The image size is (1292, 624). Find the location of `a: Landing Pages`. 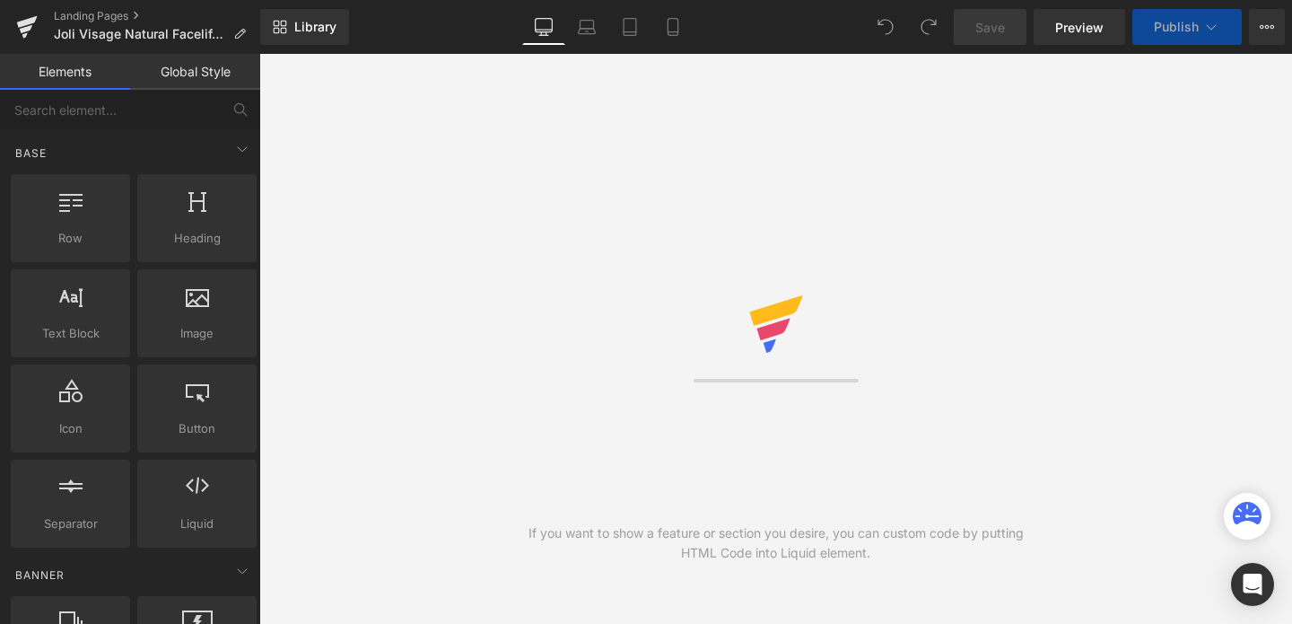

a: Landing Pages is located at coordinates (157, 16).